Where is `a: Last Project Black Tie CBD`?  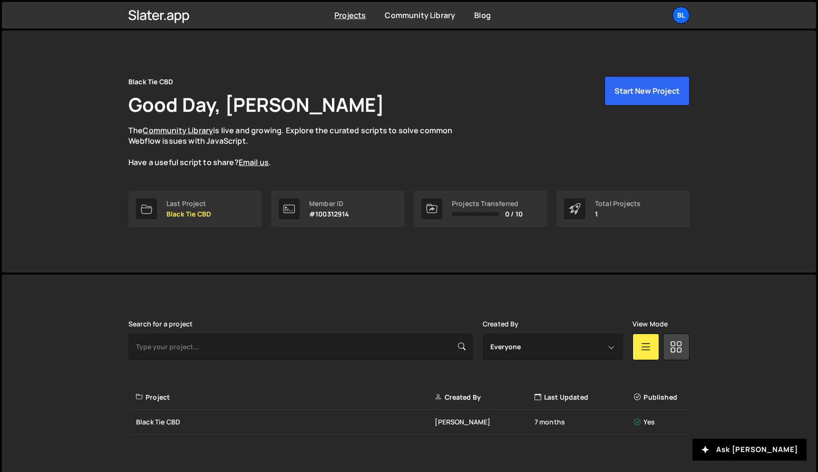 a: Last Project Black Tie CBD is located at coordinates (195, 209).